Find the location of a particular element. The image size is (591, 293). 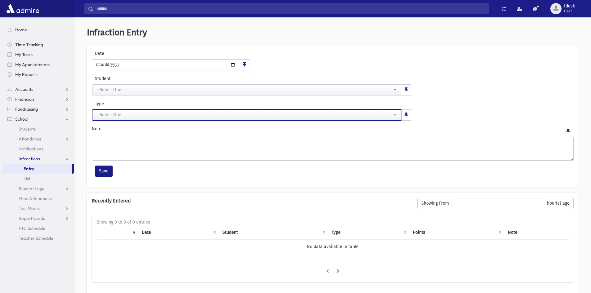

a: Infractions is located at coordinates (38, 159).